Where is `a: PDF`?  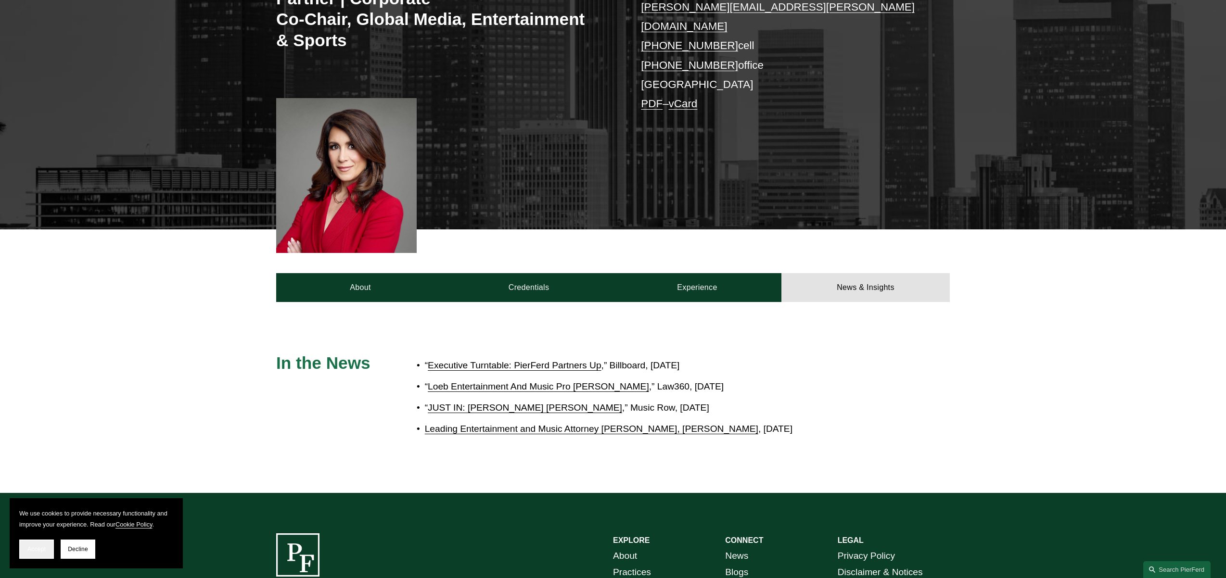
a: PDF is located at coordinates (652, 103).